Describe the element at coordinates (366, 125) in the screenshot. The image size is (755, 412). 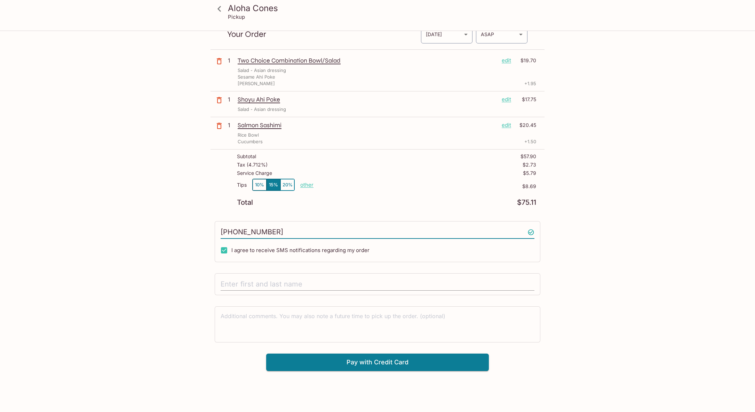
I see `p: Salmon Sashimi` at that location.